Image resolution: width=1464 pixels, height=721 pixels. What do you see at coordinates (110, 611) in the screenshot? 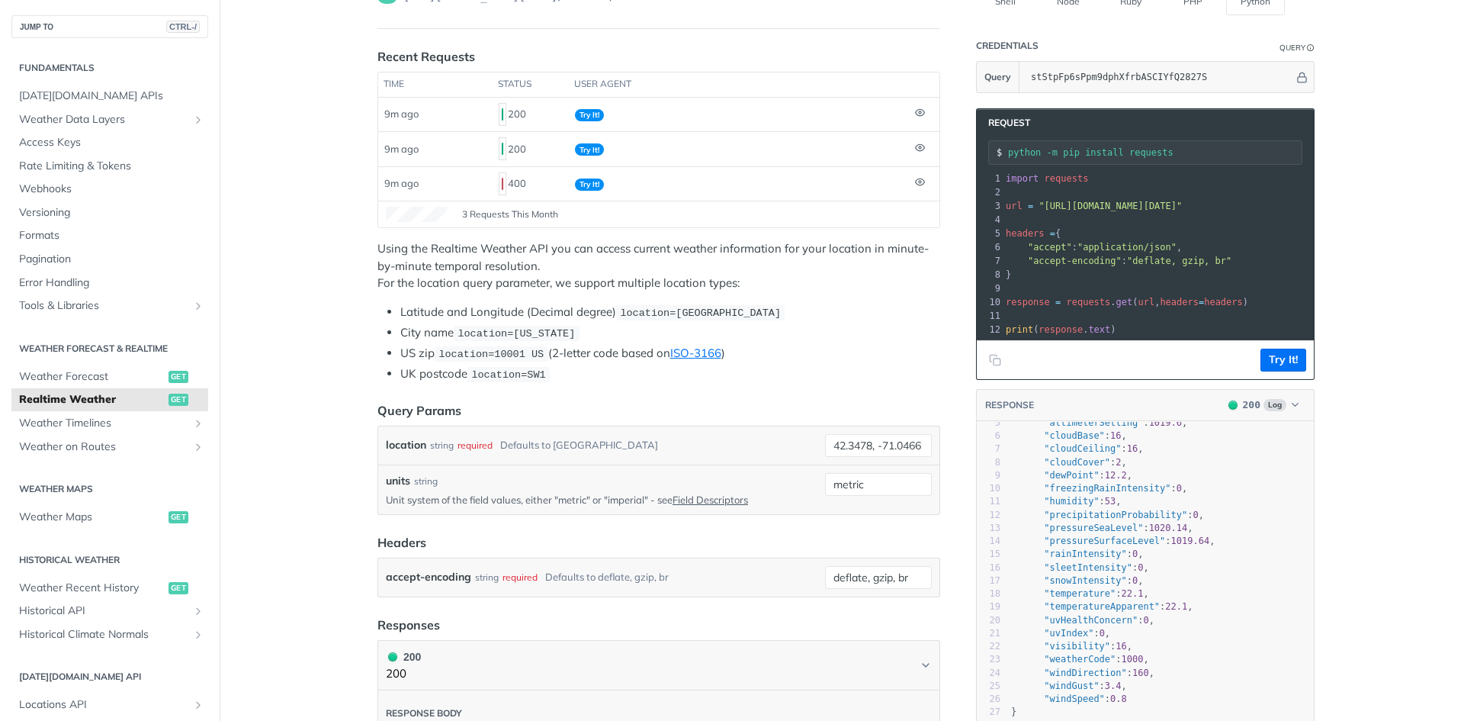
I see `a: Historical APIShow subpages for Historical API` at bounding box center [110, 611].